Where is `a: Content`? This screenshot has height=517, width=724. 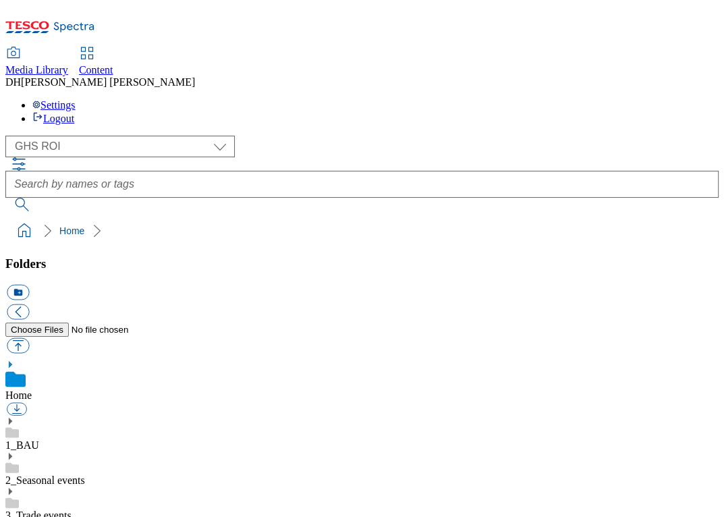
a: Content is located at coordinates (96, 62).